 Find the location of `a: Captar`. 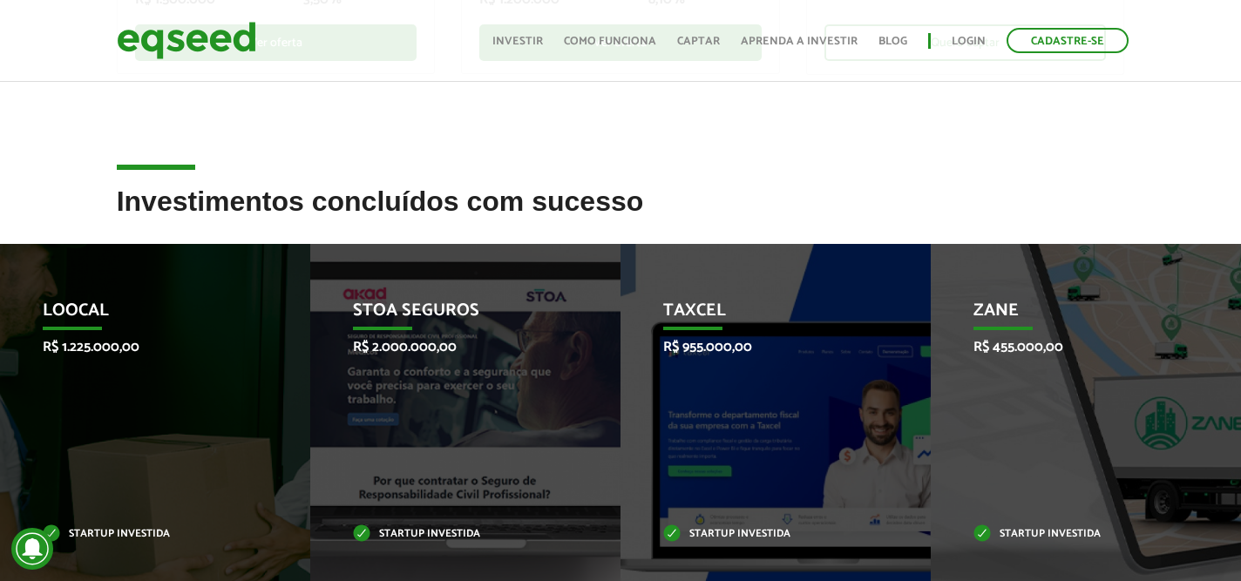

a: Captar is located at coordinates (698, 41).